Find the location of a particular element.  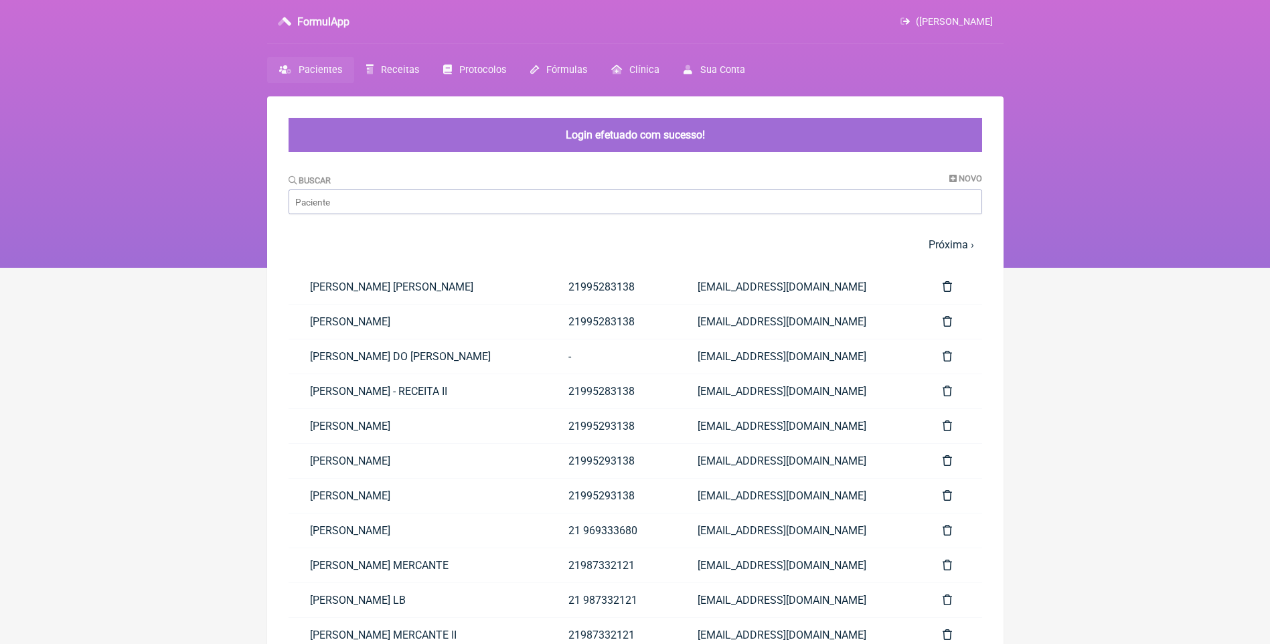

a: Protocolos is located at coordinates (475, 70).